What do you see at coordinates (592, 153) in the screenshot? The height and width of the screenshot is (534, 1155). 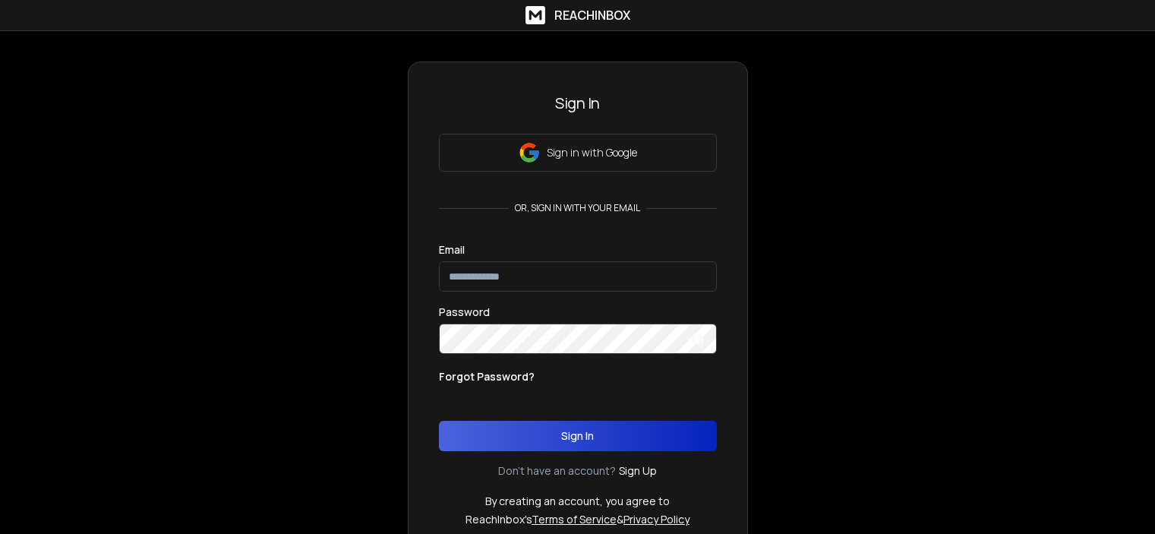 I see `p: Sign in with Google` at bounding box center [592, 153].